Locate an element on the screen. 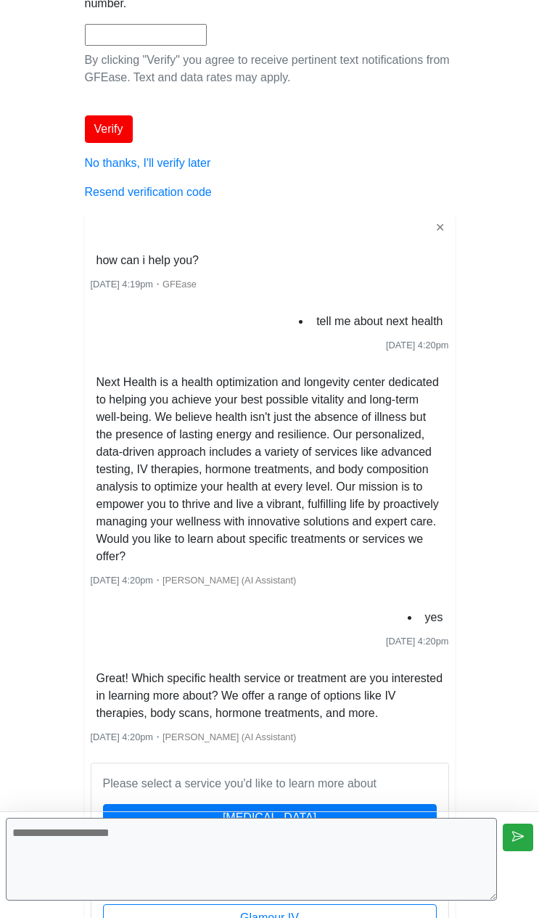  p: By clicking "Verify" you agree to receive pertinent text notifications from GFEase. Text and data... is located at coordinates (270, 69).